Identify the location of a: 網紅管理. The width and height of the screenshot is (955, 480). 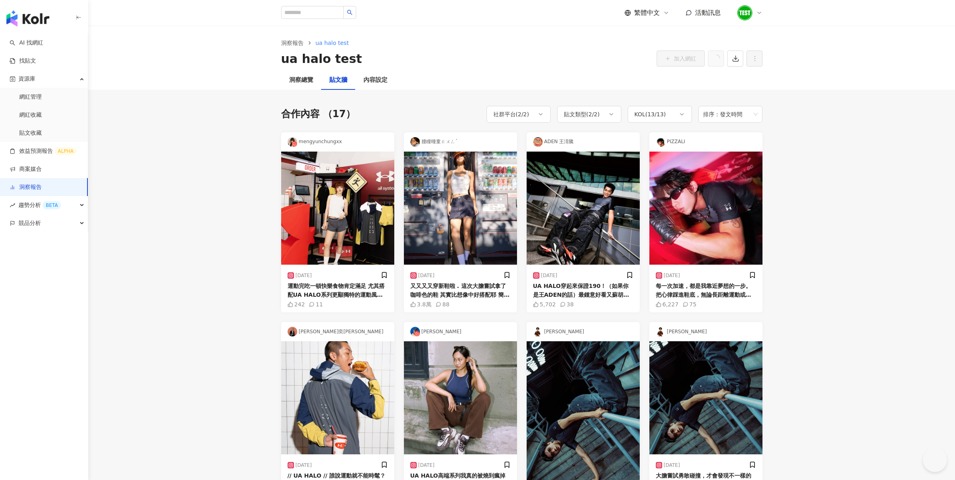
(30, 97).